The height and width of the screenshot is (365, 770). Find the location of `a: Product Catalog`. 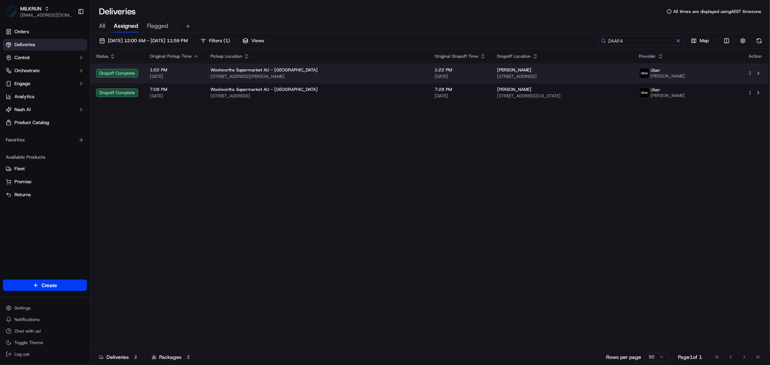

a: Product Catalog is located at coordinates (45, 123).